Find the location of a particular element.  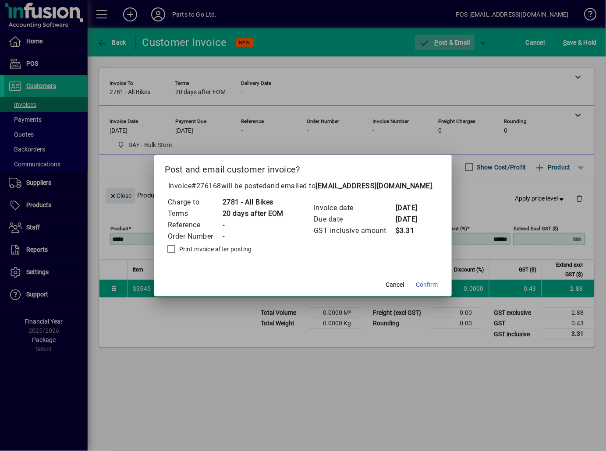

span: Confirm is located at coordinates (427, 285).